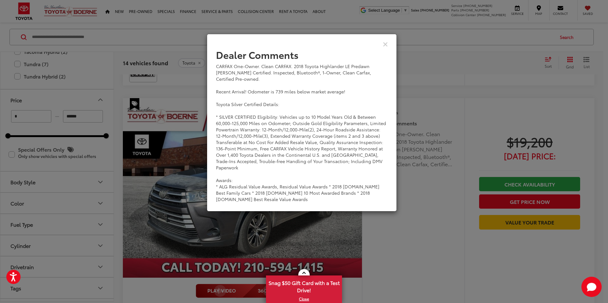 This screenshot has width=608, height=303. Describe the element at coordinates (592, 287) in the screenshot. I see `button: Toggle Chat Window` at that location.